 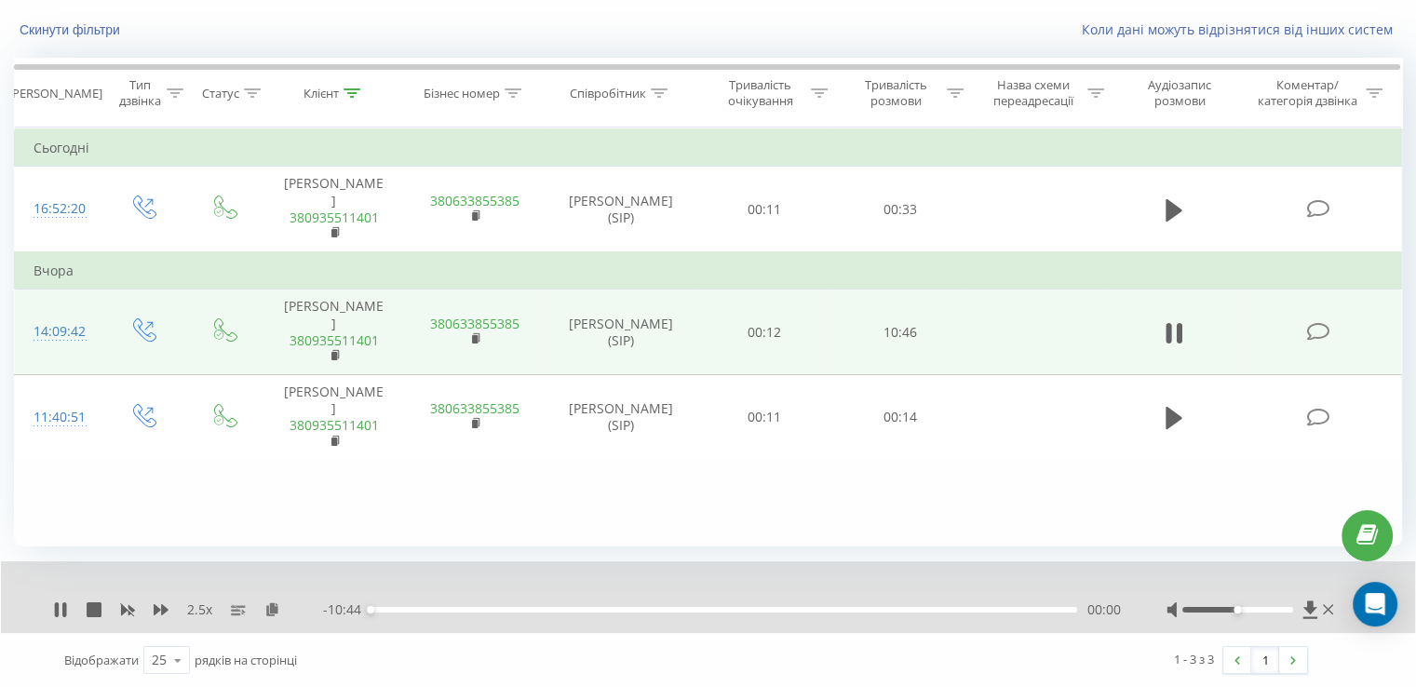 I want to click on td: 00:33, so click(x=899, y=209).